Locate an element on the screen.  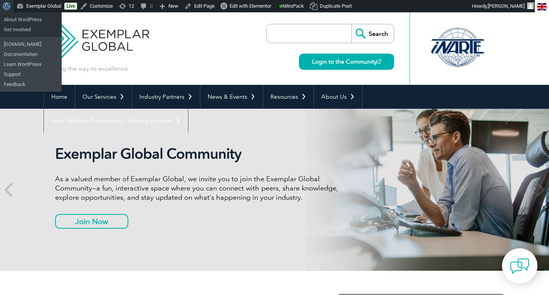
a: About Us is located at coordinates (338, 97).